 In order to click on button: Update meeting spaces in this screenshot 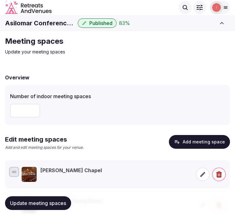, I will do `click(38, 203)`.